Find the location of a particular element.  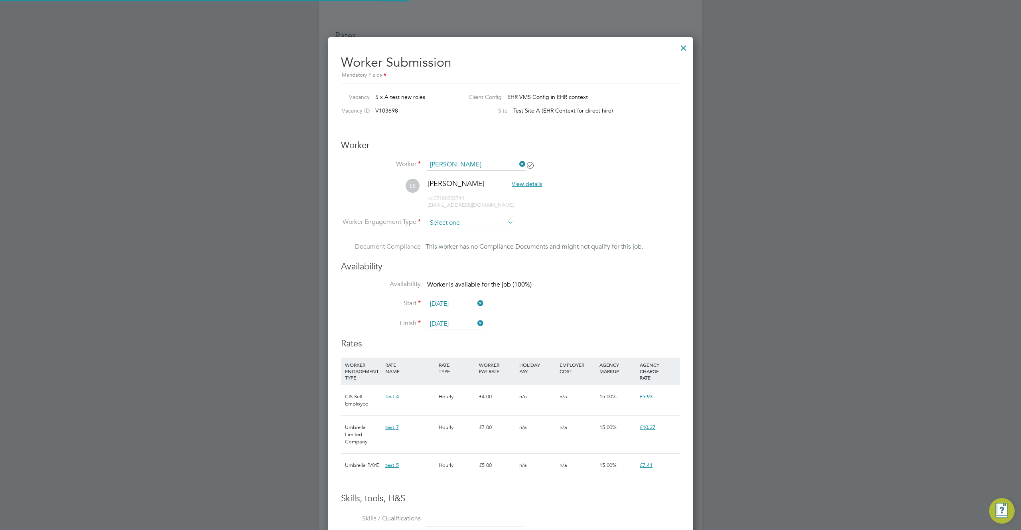

label: Availability is located at coordinates (381, 284).